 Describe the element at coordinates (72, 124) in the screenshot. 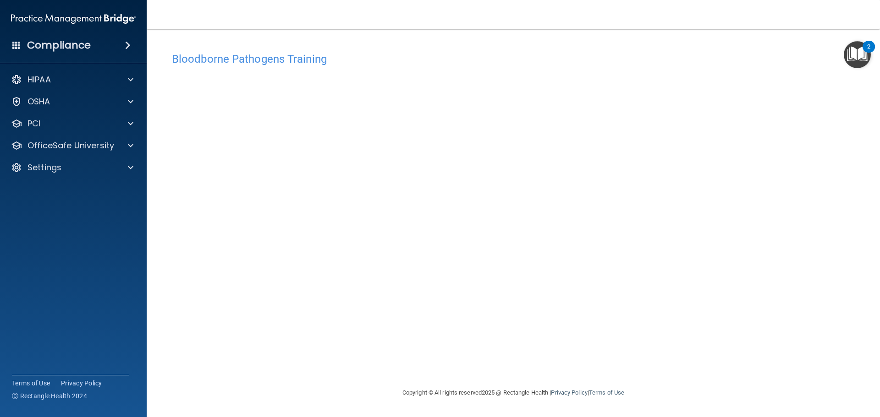

I see `a: PCI` at that location.